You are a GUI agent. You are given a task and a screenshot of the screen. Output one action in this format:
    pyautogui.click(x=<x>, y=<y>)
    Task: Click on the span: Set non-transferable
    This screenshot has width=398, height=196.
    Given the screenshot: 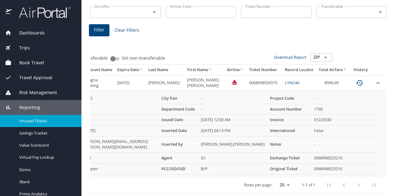 What is the action you would take?
    pyautogui.click(x=143, y=58)
    